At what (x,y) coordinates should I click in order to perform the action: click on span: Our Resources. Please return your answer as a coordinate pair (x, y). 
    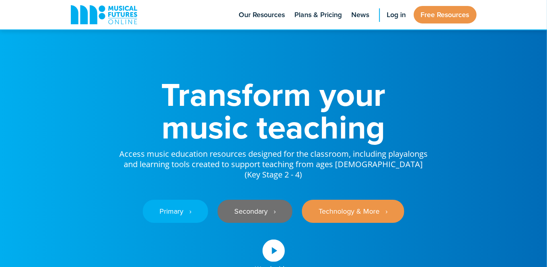
    Looking at the image, I should click on (262, 15).